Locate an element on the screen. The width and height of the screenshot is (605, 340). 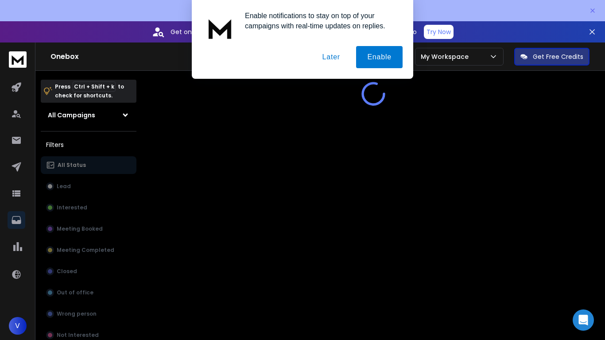
h1: All Campaigns is located at coordinates (71, 115).